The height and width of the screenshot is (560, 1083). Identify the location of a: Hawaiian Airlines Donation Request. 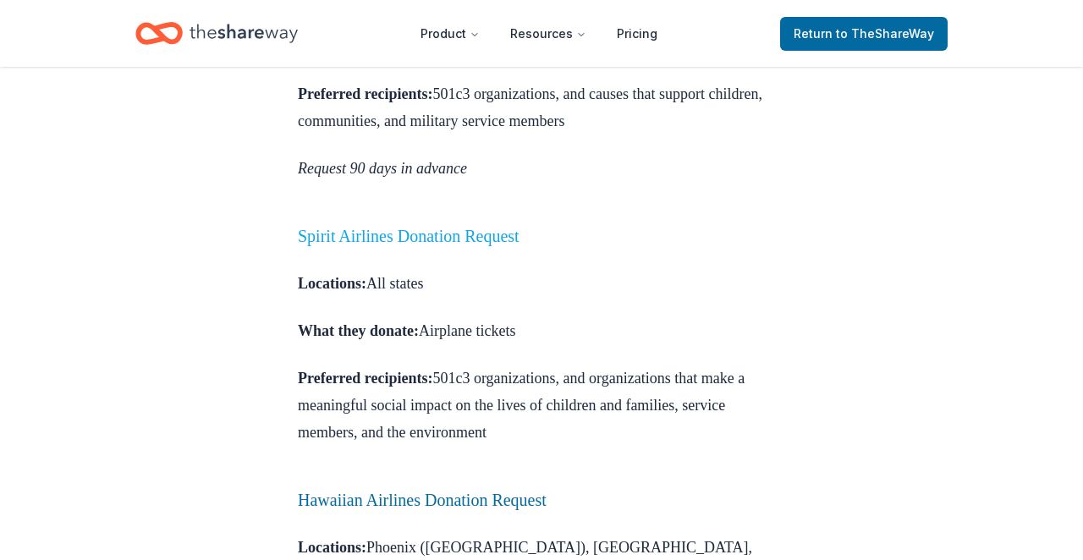
(422, 500).